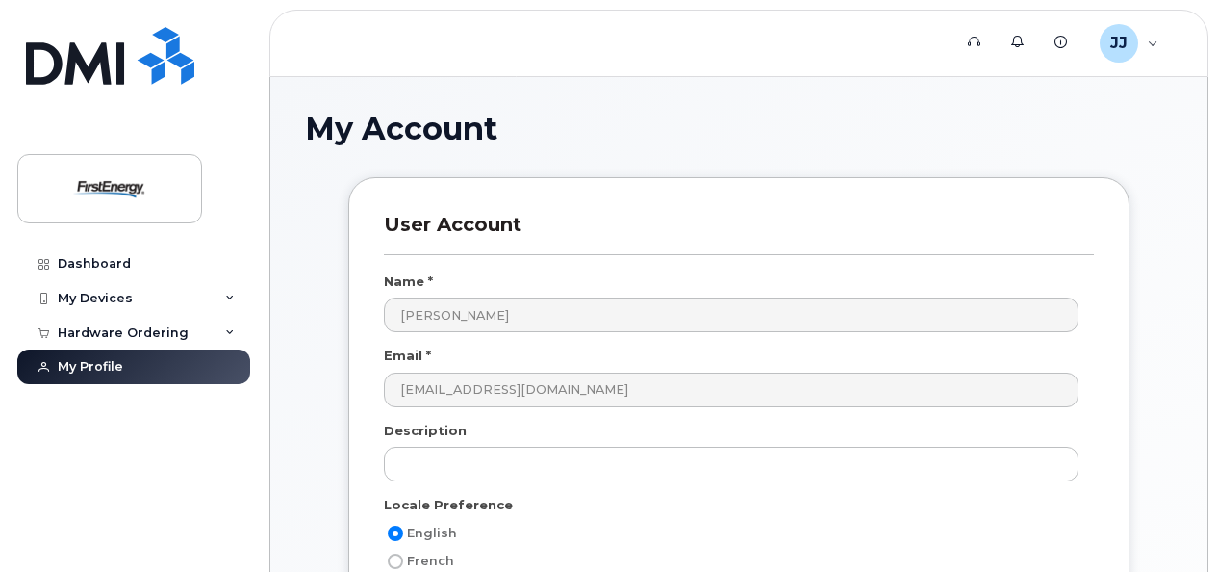  Describe the element at coordinates (739, 128) in the screenshot. I see `h1: My Account` at that location.